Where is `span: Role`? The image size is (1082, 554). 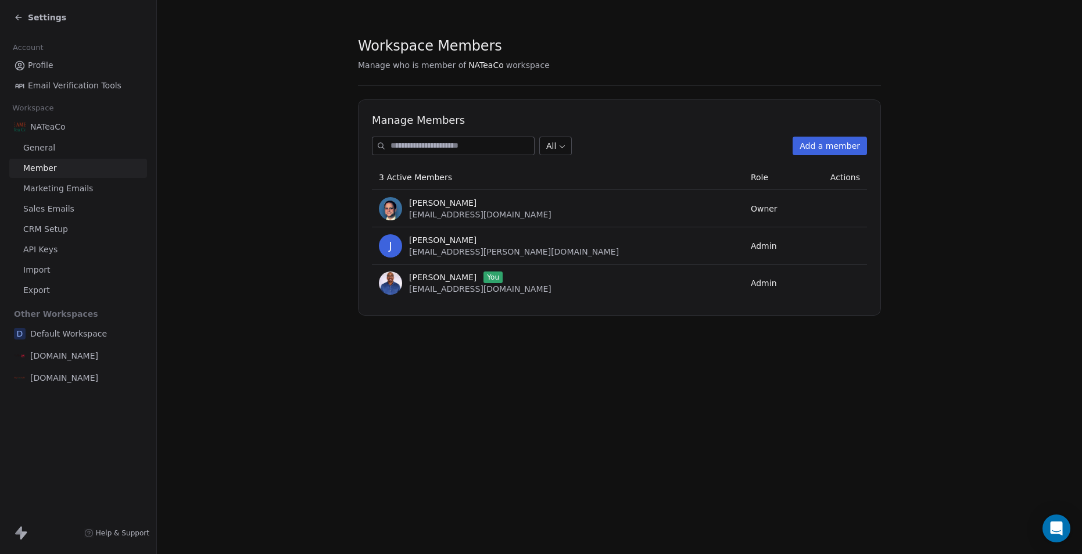
span: Role is located at coordinates (760, 177).